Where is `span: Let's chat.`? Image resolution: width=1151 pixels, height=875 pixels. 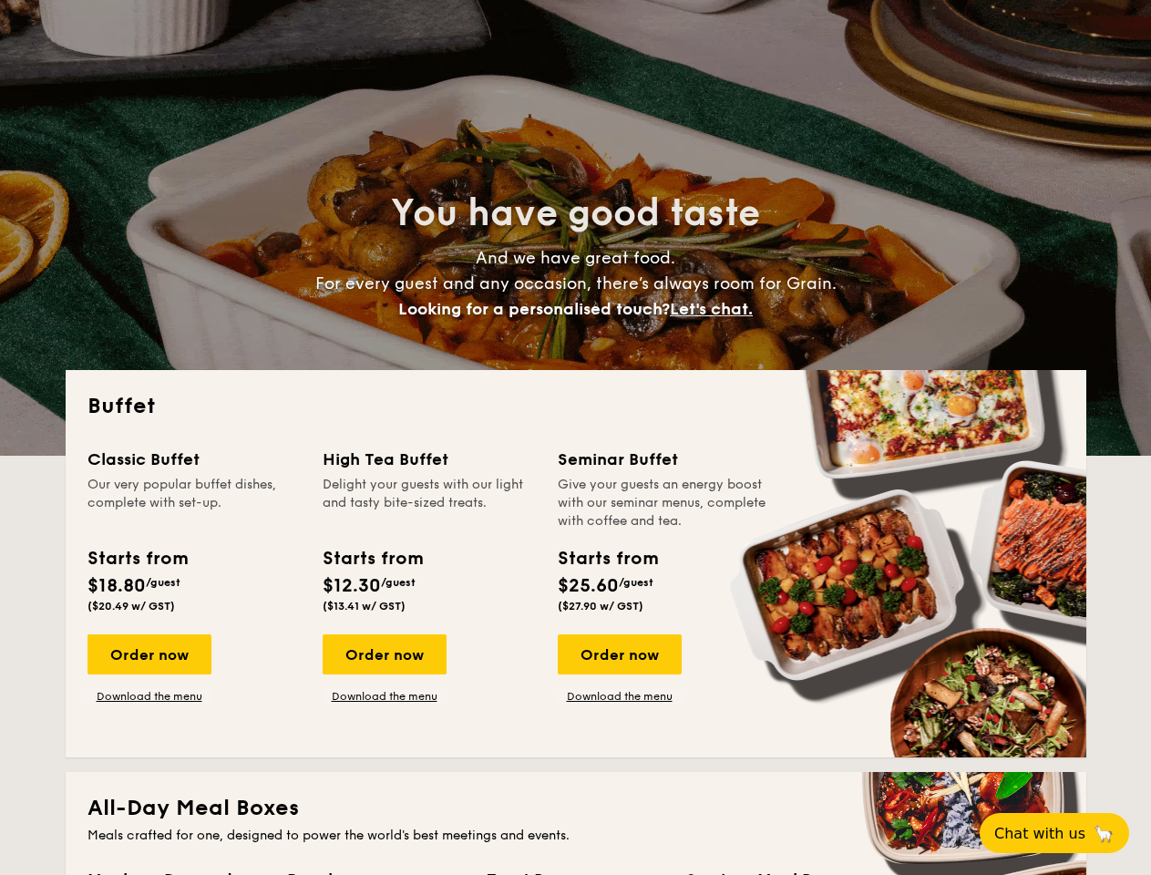
span: Let's chat. is located at coordinates (711, 309).